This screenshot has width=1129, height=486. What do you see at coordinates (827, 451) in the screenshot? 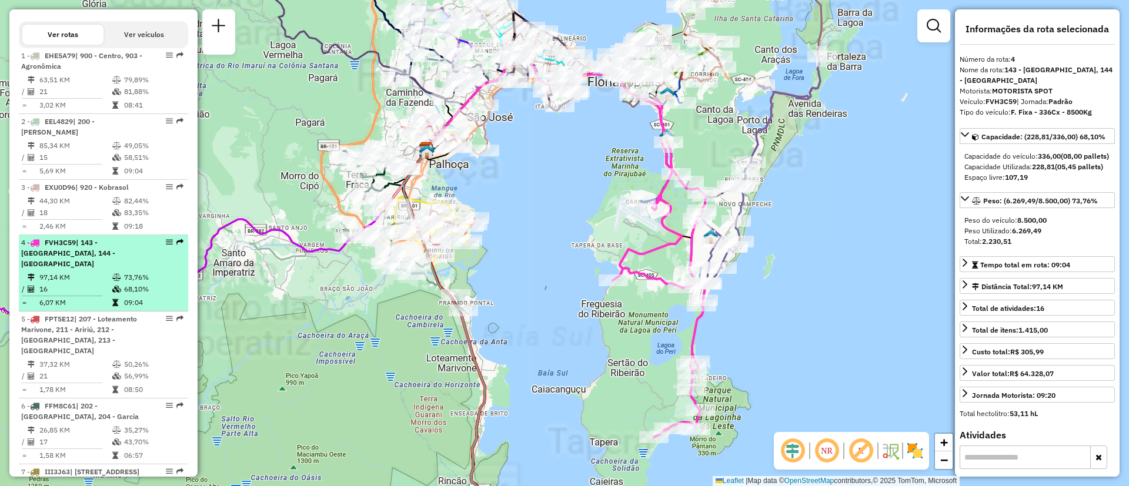
I see `span: Ocultar NR` at bounding box center [827, 451].